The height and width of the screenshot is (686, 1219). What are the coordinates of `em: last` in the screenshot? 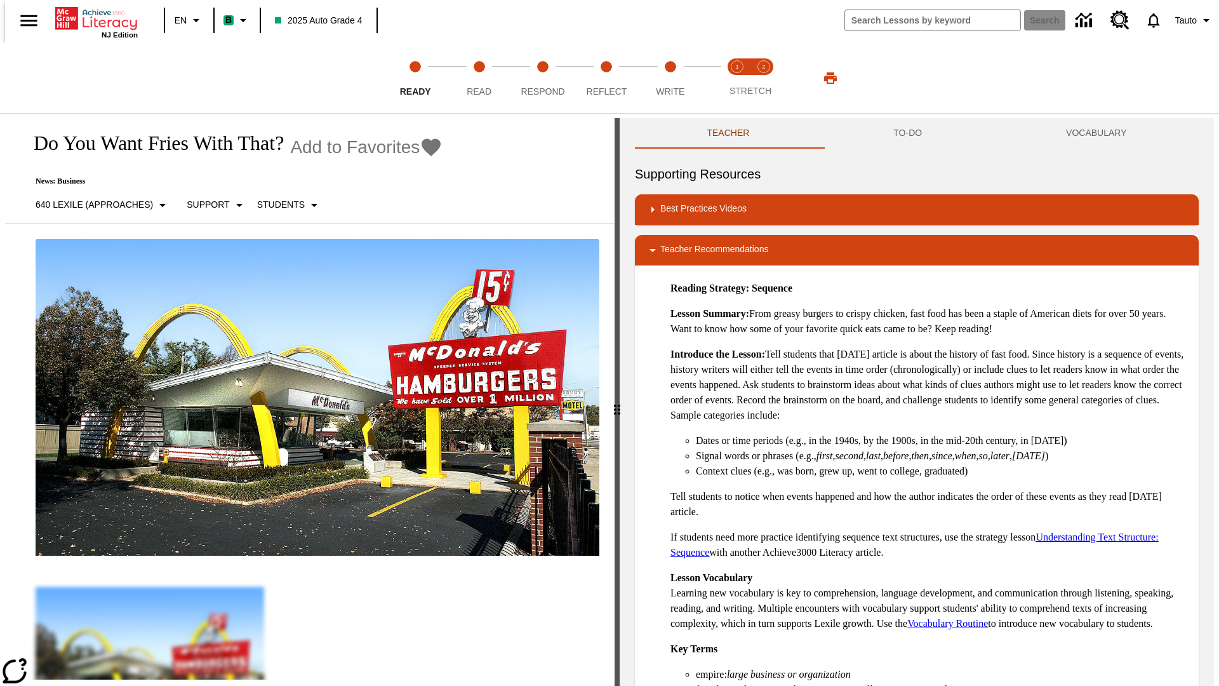 It's located at (873, 455).